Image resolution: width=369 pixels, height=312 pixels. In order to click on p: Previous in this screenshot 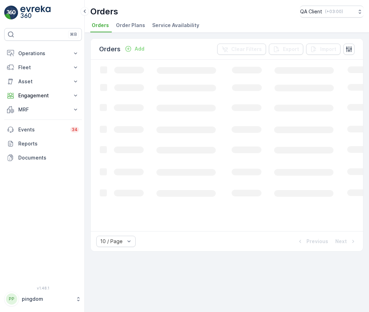, I will do `click(318, 242)`.